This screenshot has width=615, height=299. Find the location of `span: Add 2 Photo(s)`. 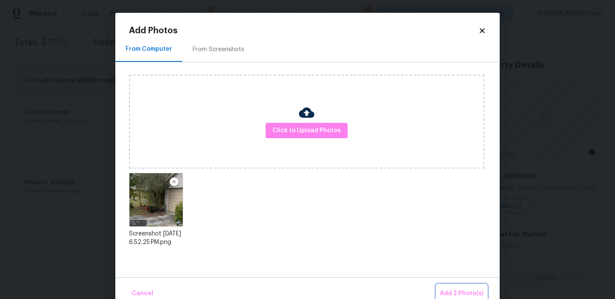

span: Add 2 Photo(s) is located at coordinates (462, 294).